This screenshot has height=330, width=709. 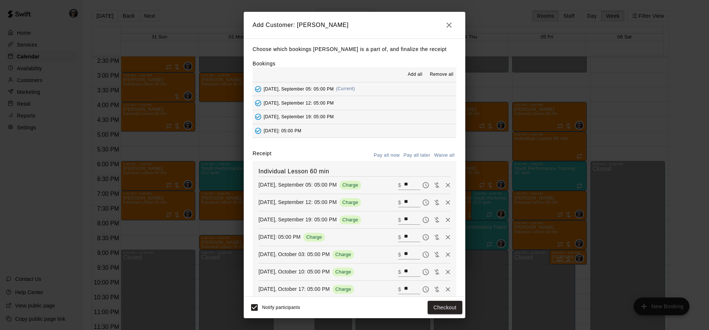 What do you see at coordinates (355, 171) in the screenshot?
I see `h6: Individual Lesson 60 min` at bounding box center [355, 171].